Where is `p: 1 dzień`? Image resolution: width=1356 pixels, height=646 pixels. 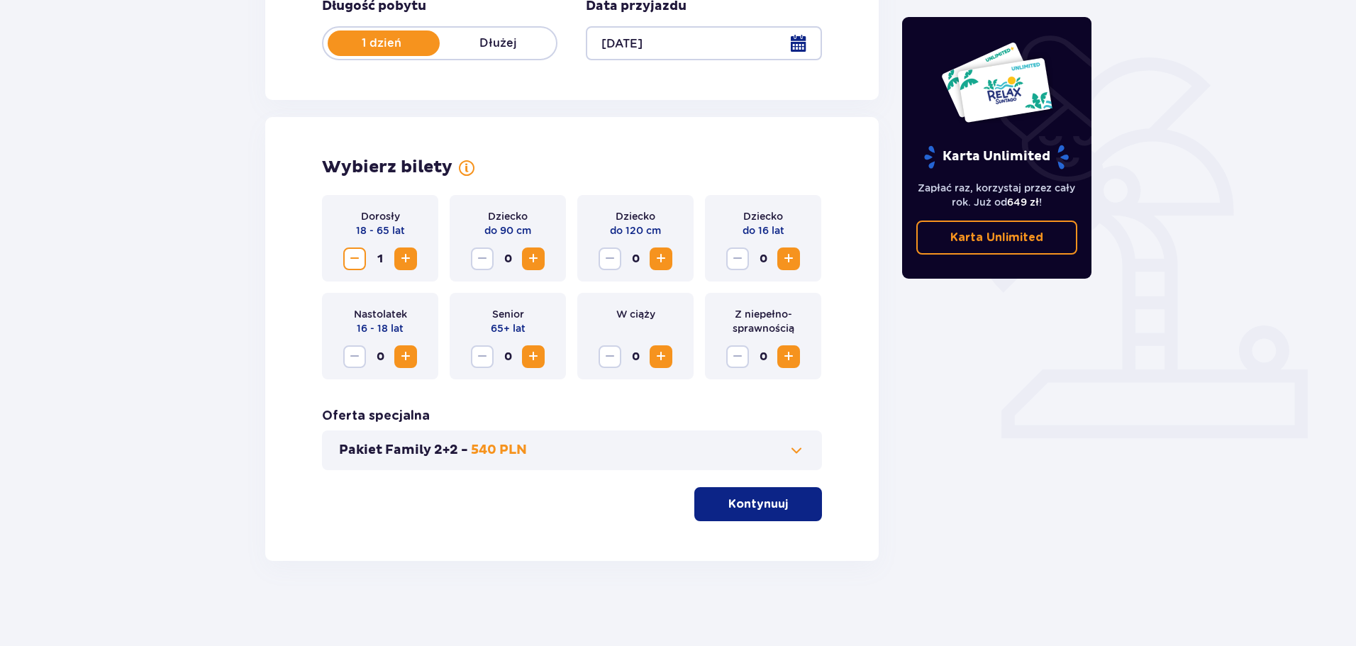
p: 1 dzień is located at coordinates (382, 43).